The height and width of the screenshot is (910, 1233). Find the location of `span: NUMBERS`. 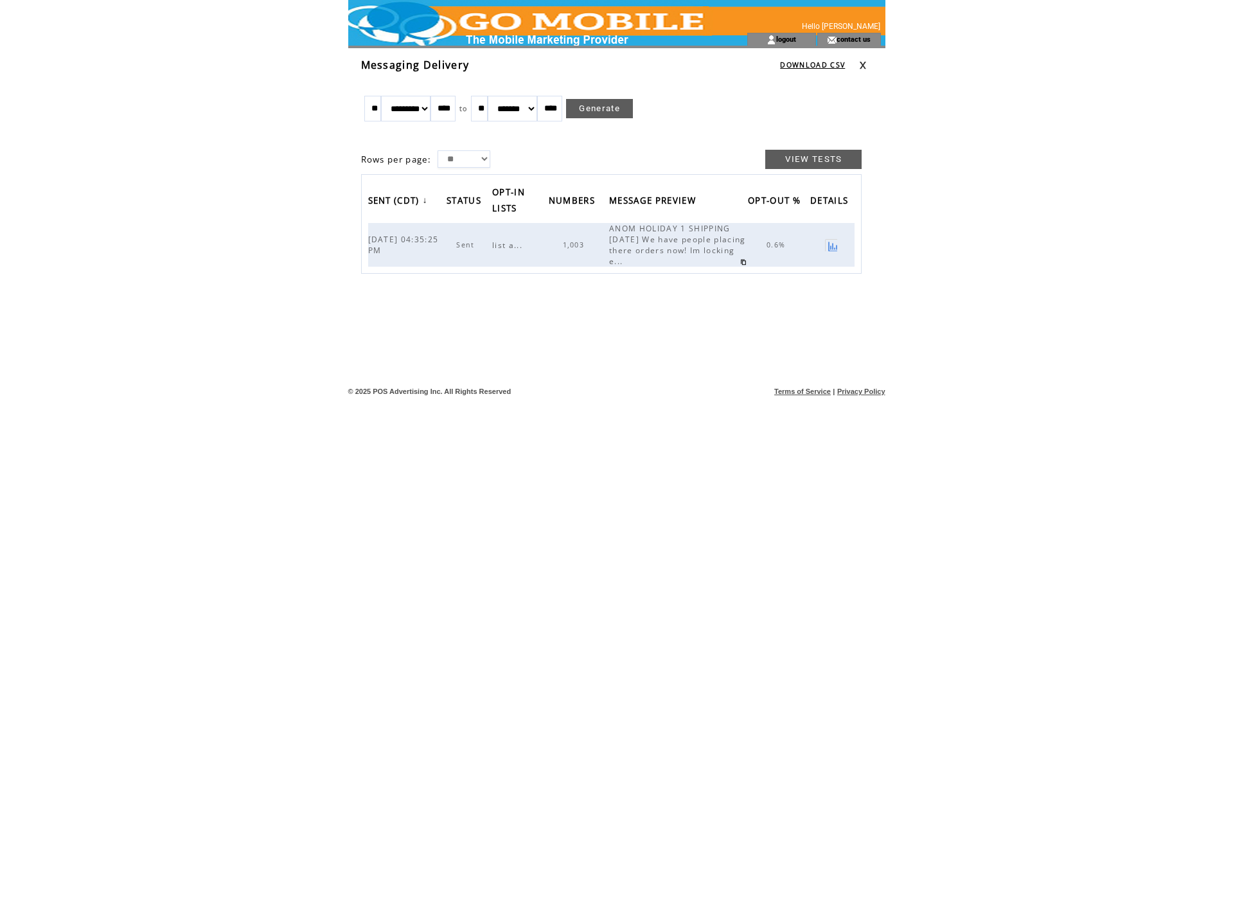

span: NUMBERS is located at coordinates (573, 202).